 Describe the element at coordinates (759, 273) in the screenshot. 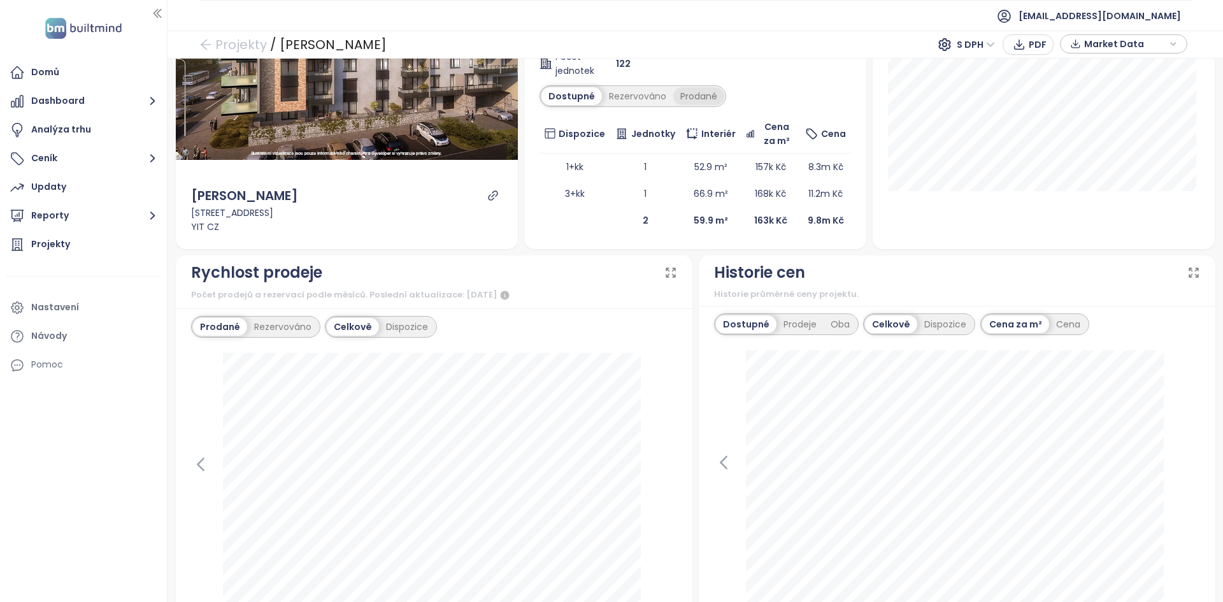

I see `div: Historie cen` at that location.